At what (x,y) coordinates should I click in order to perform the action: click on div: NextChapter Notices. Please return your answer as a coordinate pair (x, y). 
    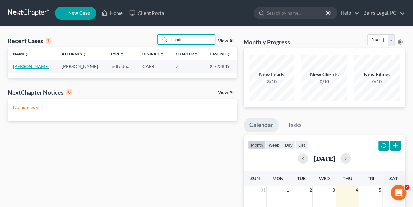
    Looking at the image, I should click on (40, 92).